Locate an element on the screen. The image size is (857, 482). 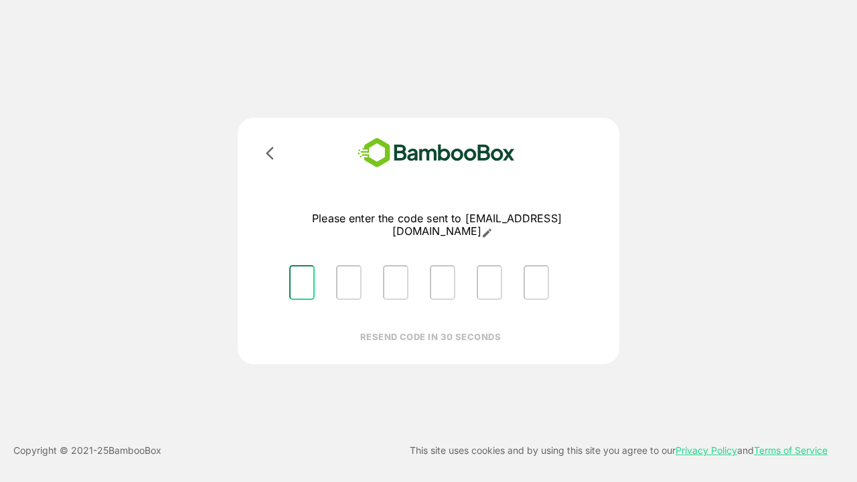
input: Please enter OTP character 1 is located at coordinates (302, 283).